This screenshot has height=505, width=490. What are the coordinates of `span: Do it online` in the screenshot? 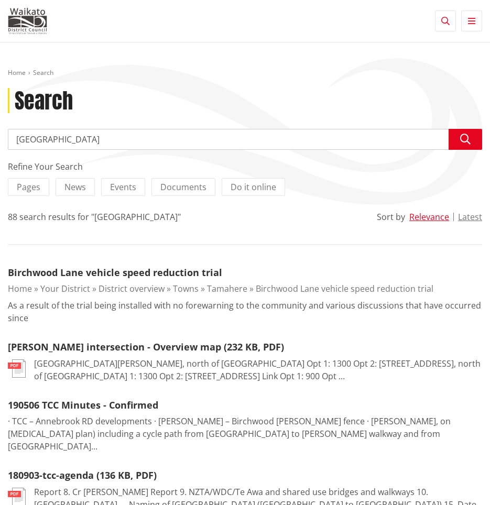 It's located at (253, 187).